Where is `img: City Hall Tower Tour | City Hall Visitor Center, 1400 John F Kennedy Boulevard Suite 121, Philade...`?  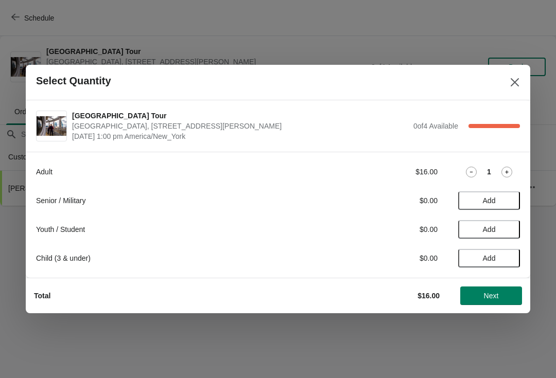 img: City Hall Tower Tour | City Hall Visitor Center, 1400 John F Kennedy Boulevard Suite 121, Philade... is located at coordinates (51, 126).